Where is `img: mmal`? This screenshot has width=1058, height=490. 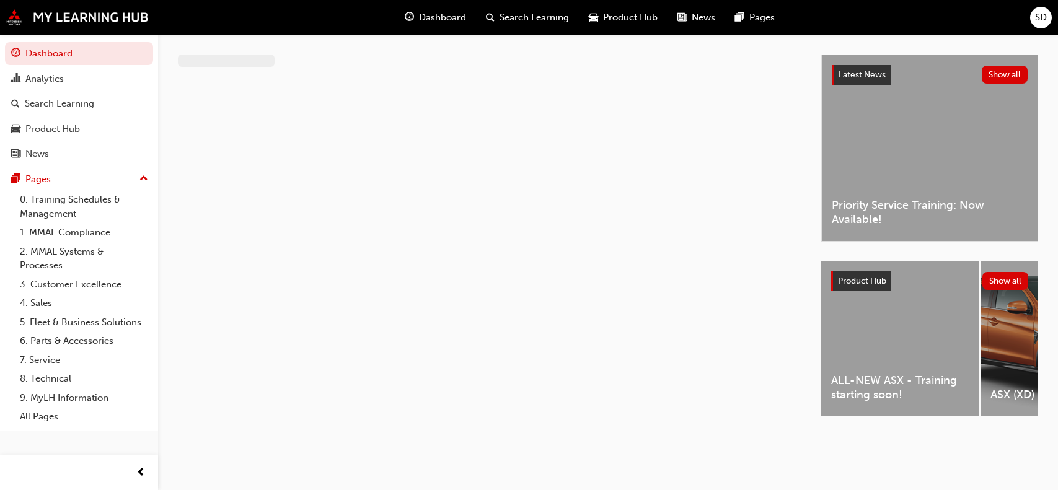 img: mmal is located at coordinates (77, 17).